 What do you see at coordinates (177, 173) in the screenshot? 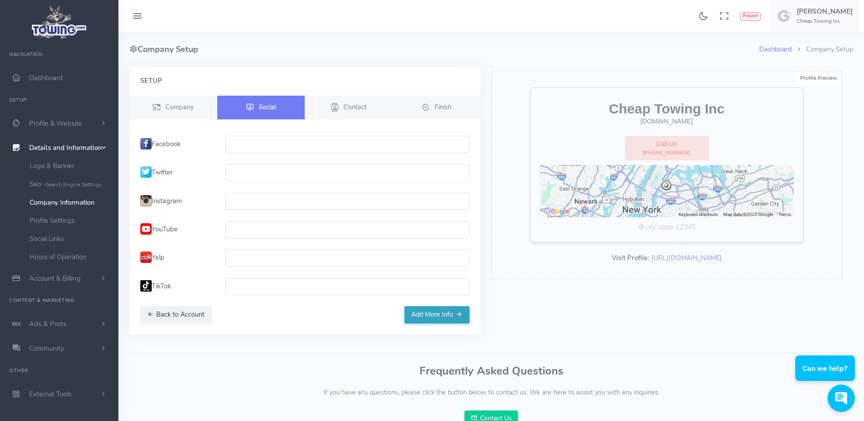
I see `label: Twitter` at bounding box center [177, 173].